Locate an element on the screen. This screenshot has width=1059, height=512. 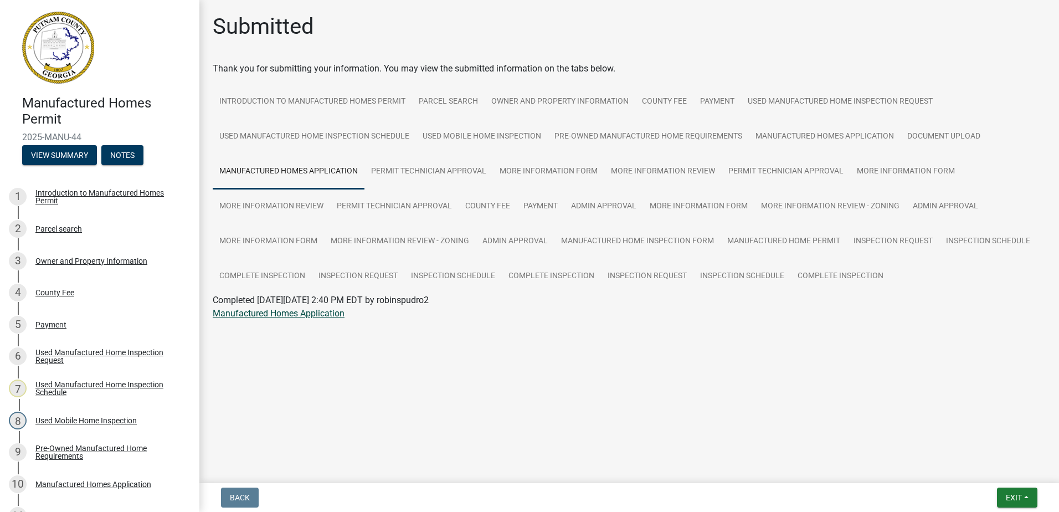
a: Pre-Owned Manufactured Home Requirements is located at coordinates (648, 137).